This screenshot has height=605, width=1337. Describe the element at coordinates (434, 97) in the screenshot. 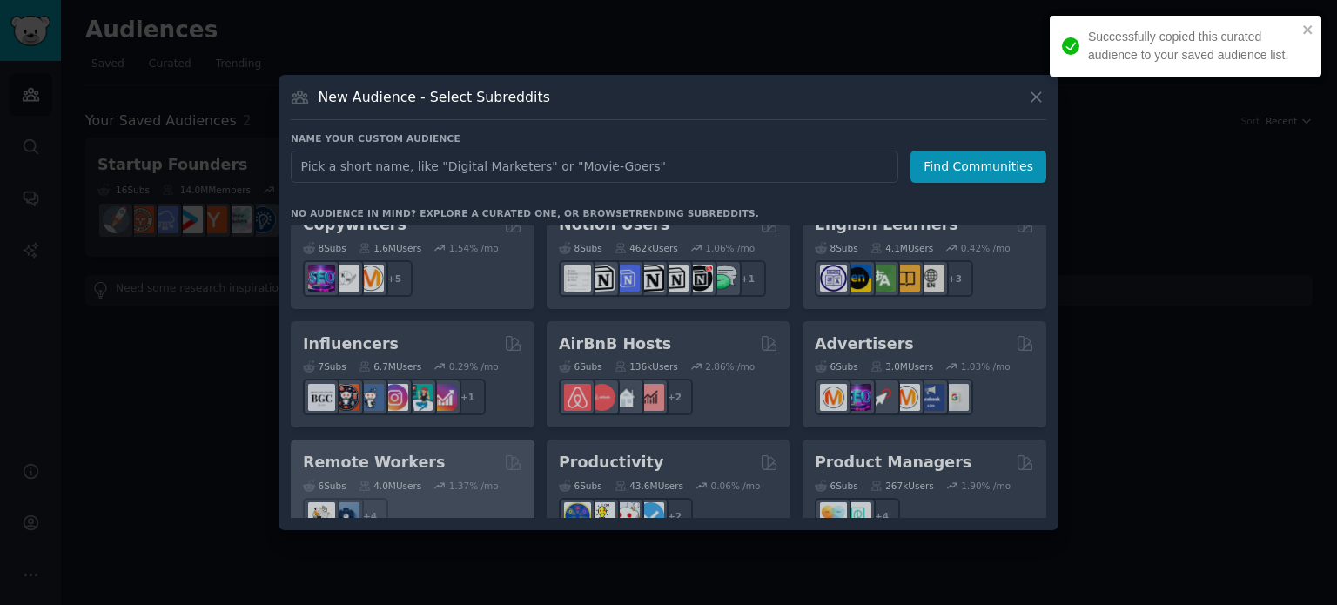

I see `h3: New Audience - Select Subreddits` at that location.